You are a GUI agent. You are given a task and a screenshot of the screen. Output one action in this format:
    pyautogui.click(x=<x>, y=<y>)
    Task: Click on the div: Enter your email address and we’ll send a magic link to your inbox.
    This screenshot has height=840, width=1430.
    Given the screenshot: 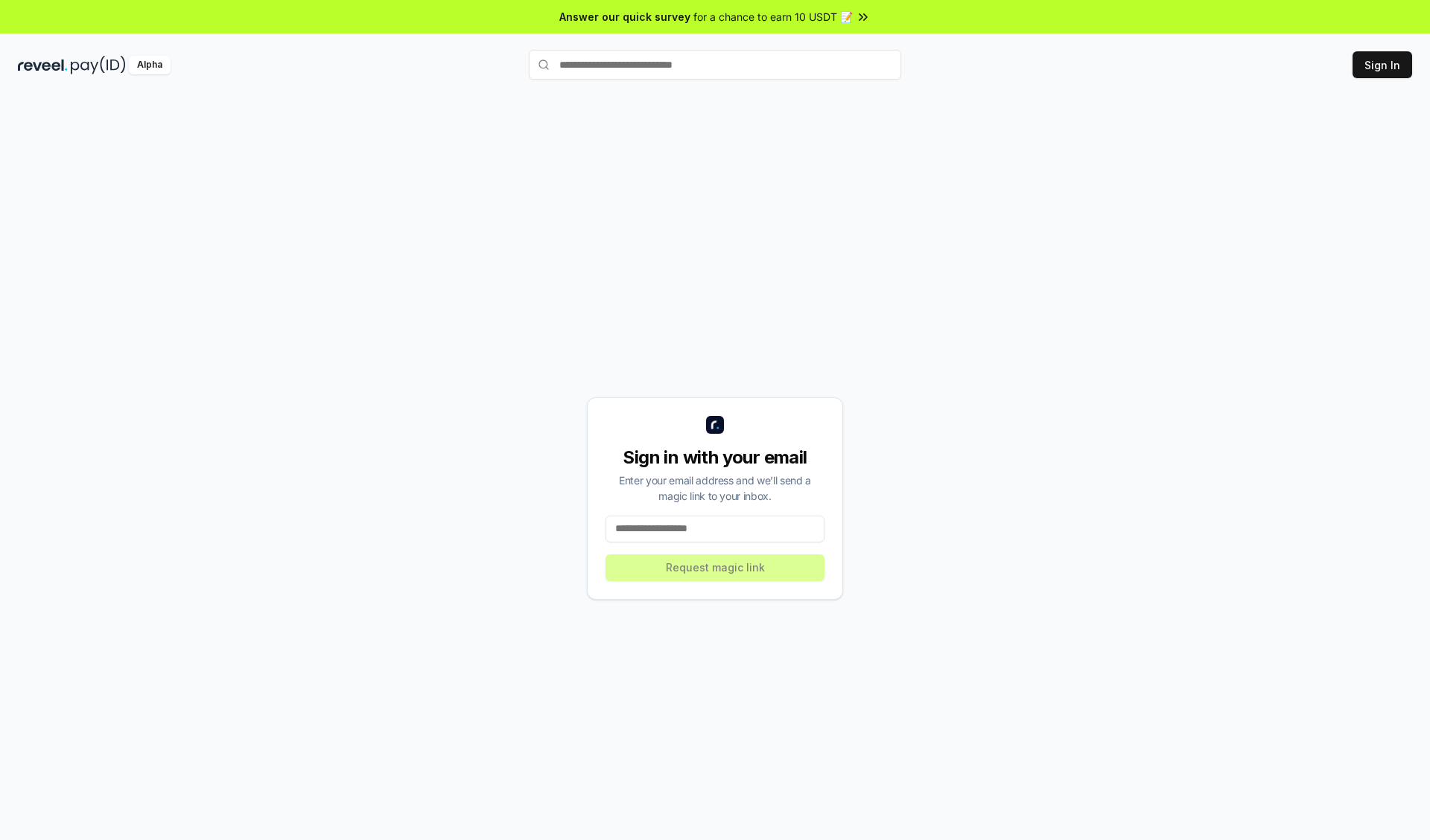 What is the action you would take?
    pyautogui.click(x=715, y=488)
    